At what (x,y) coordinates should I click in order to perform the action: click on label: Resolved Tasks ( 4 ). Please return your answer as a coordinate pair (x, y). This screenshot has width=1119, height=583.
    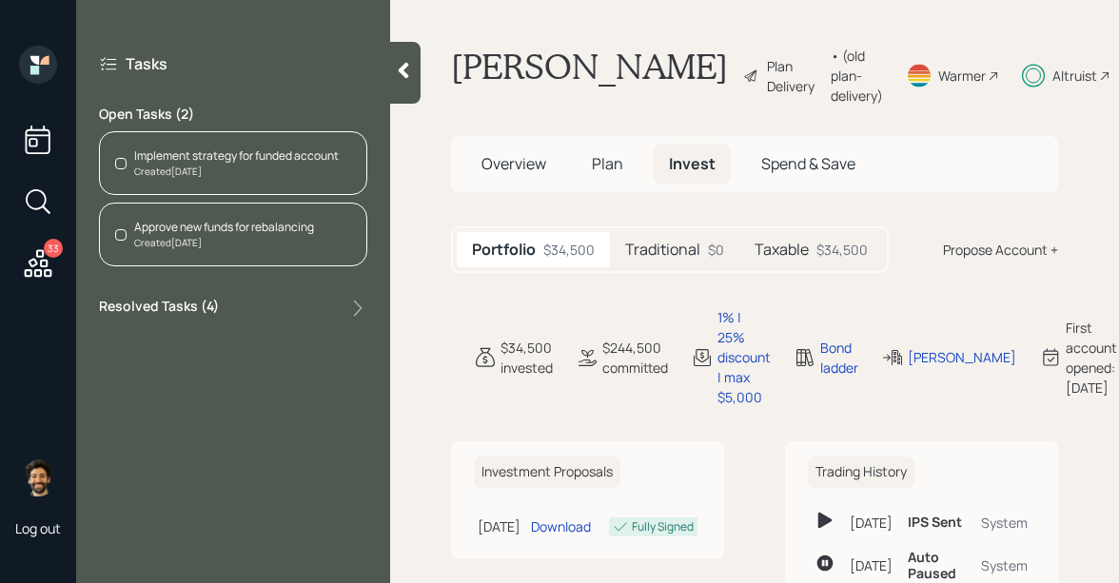
    Looking at the image, I should click on (159, 308).